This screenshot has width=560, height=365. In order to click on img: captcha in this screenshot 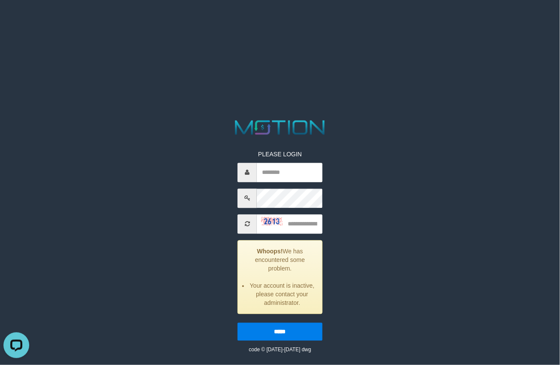, I will do `click(272, 222)`.